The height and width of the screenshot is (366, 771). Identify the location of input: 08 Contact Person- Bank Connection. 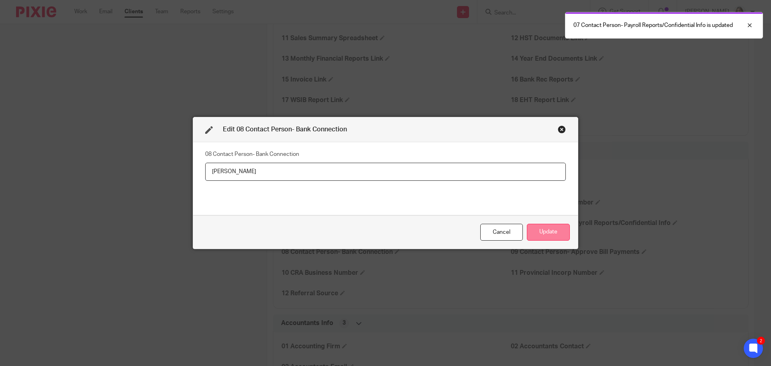
(385, 171).